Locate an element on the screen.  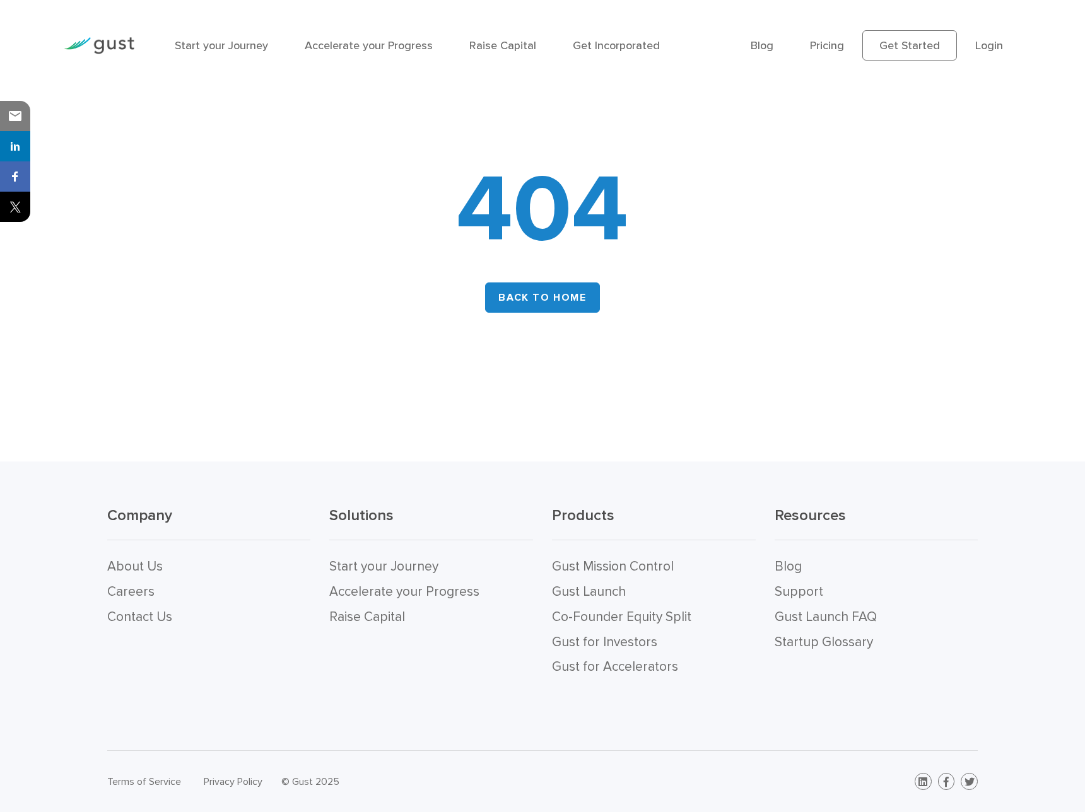
a: Back to Home is located at coordinates (542, 298).